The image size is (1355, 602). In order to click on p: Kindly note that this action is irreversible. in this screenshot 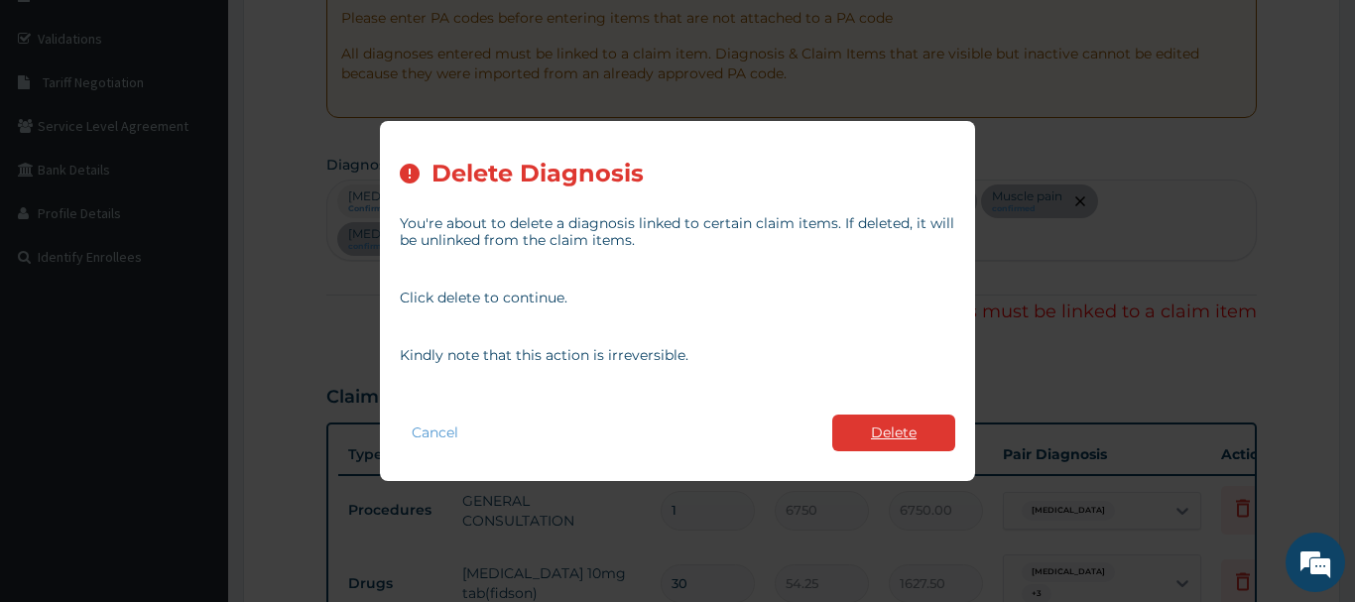, I will do `click(677, 355)`.